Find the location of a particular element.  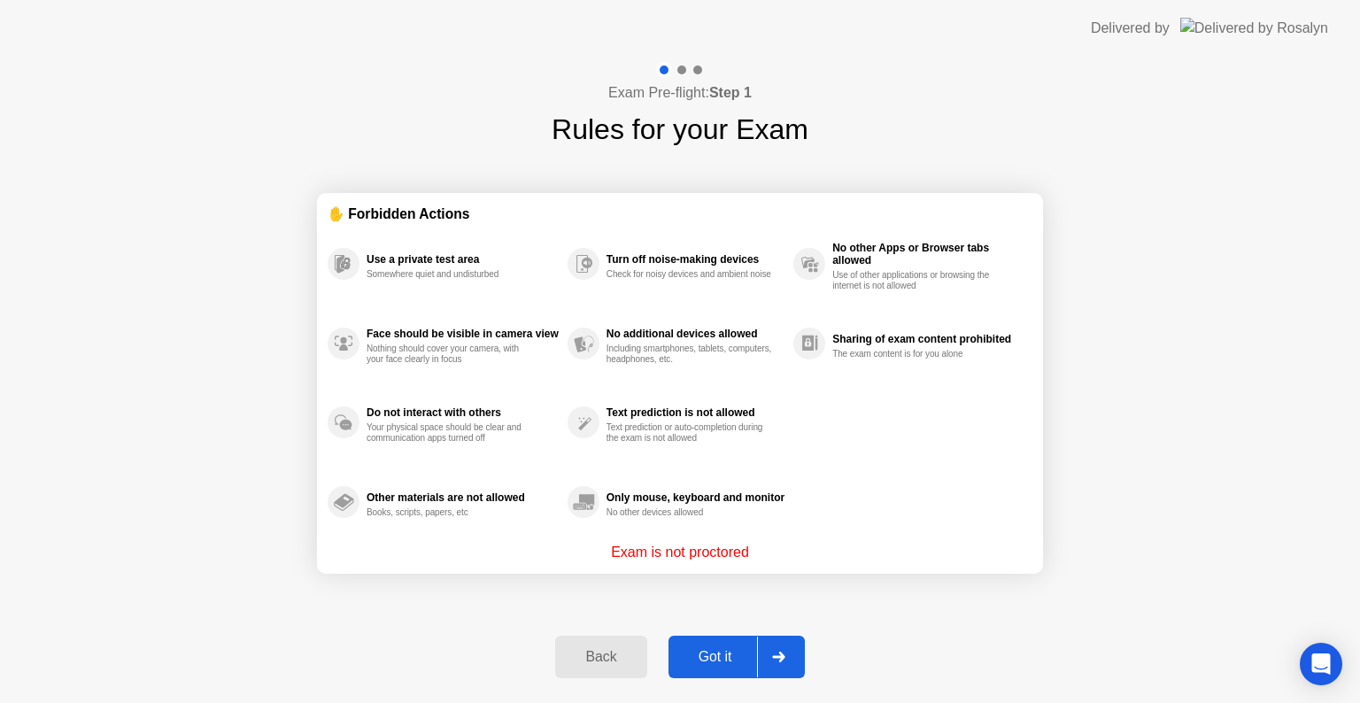

div: No other Apps or Browser tabs allowed is located at coordinates (928, 254).